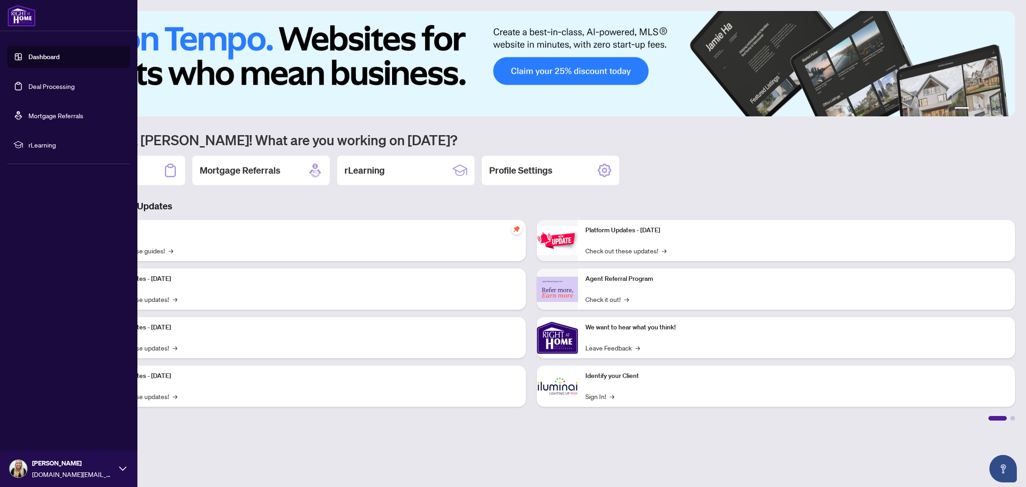  Describe the element at coordinates (240, 170) in the screenshot. I see `h2: Mortgage Referrals` at that location.